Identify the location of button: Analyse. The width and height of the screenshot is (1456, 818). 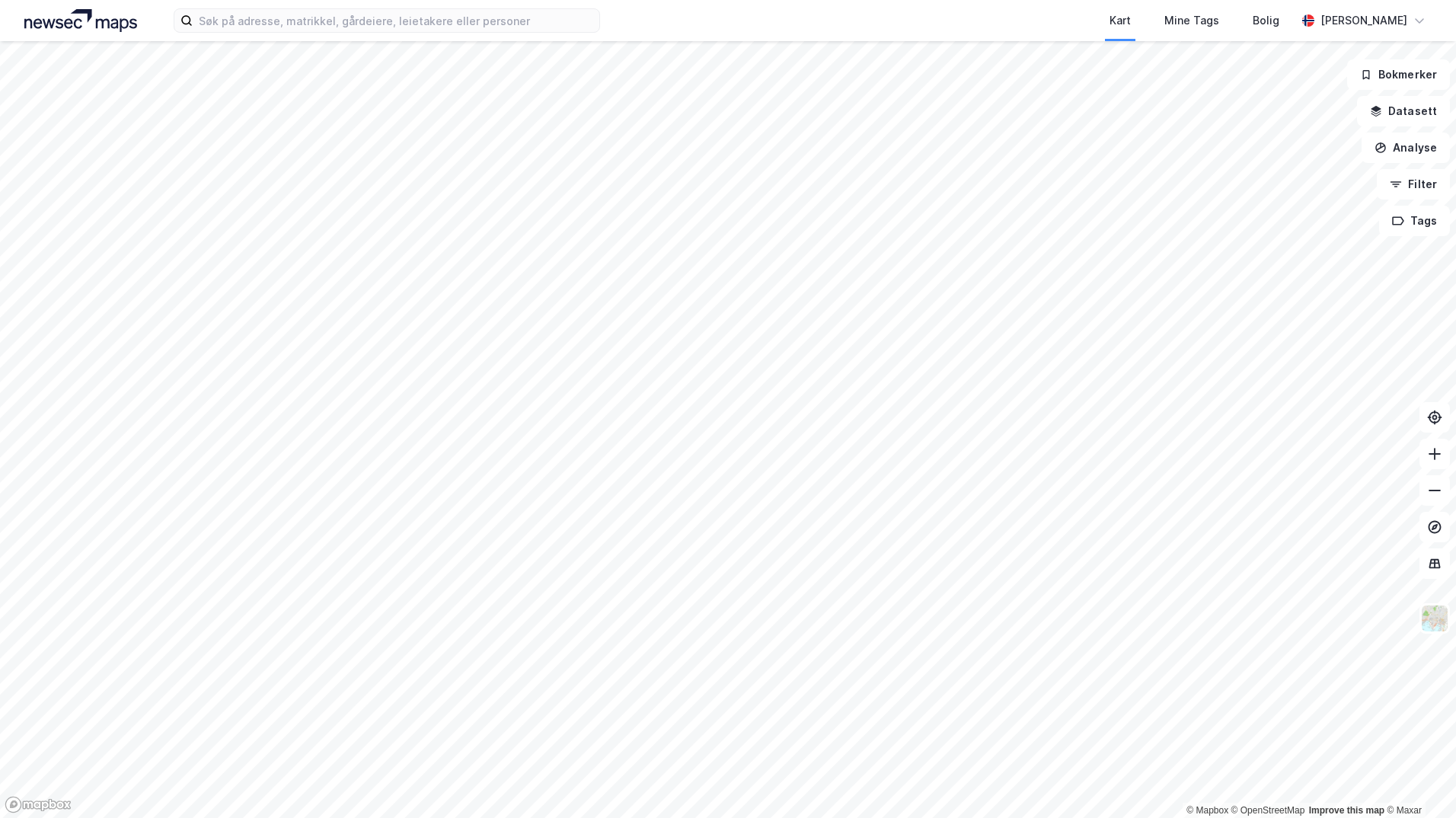
(1406, 147).